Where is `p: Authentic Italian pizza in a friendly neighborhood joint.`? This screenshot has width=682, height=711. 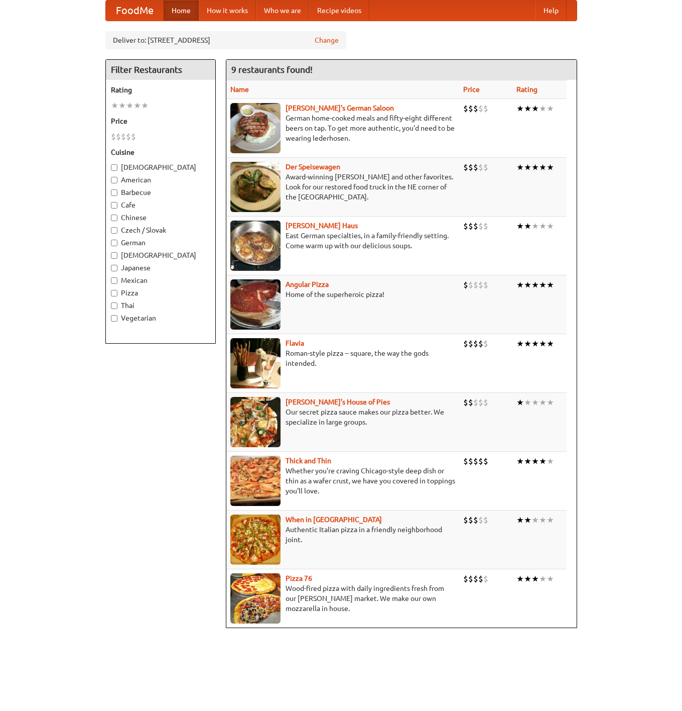
p: Authentic Italian pizza in a friendly neighborhood joint. is located at coordinates (343, 534).